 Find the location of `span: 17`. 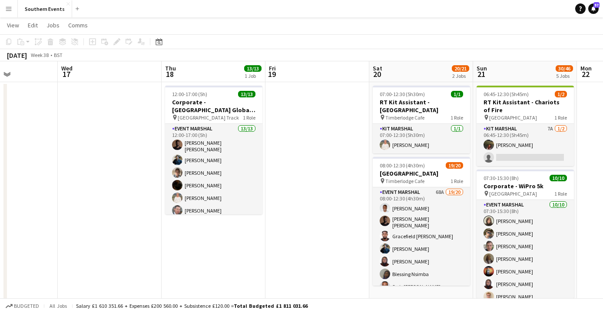

span: 17 is located at coordinates (66, 74).